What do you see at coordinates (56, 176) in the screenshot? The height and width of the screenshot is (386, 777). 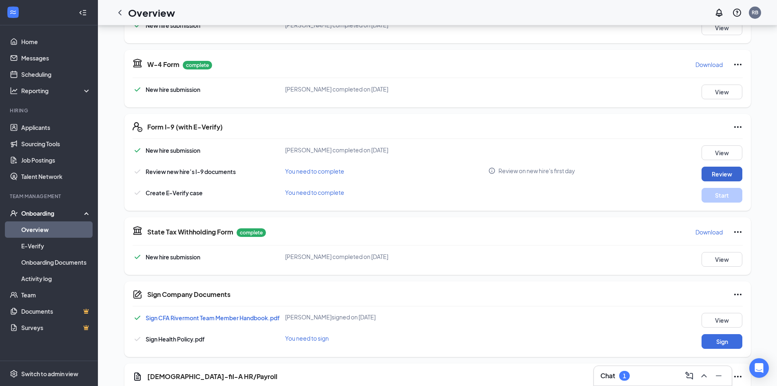 I see `a: Talent Network` at bounding box center [56, 176].